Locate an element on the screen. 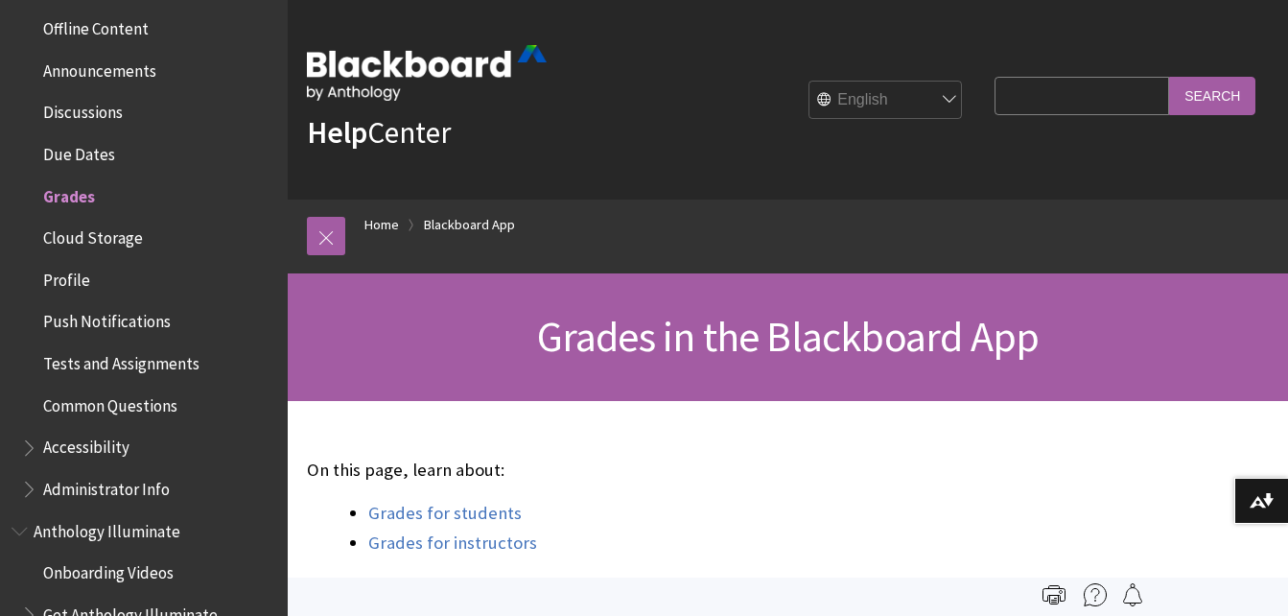 The height and width of the screenshot is (616, 1288). span: Common Questions is located at coordinates (110, 402).